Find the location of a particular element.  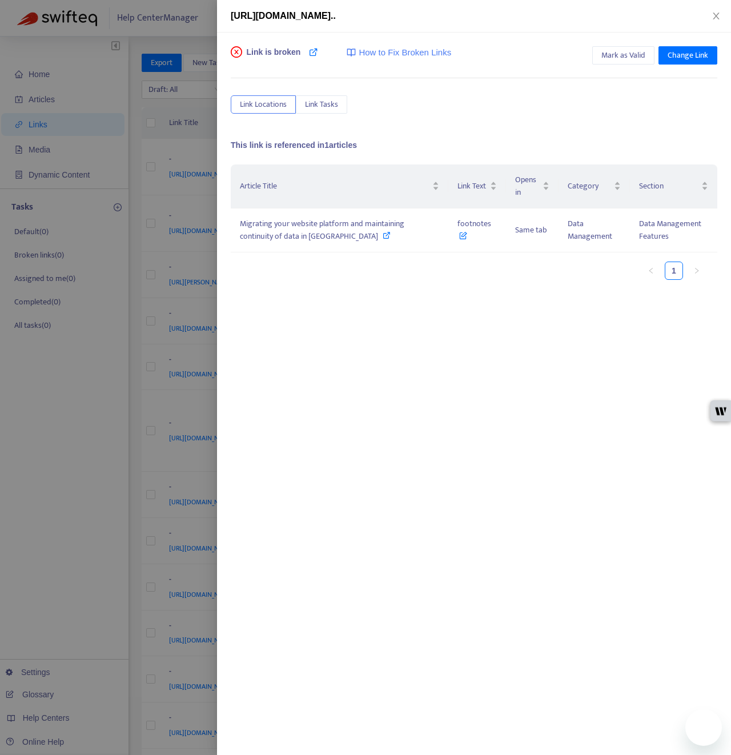

span: close is located at coordinates (716, 16).